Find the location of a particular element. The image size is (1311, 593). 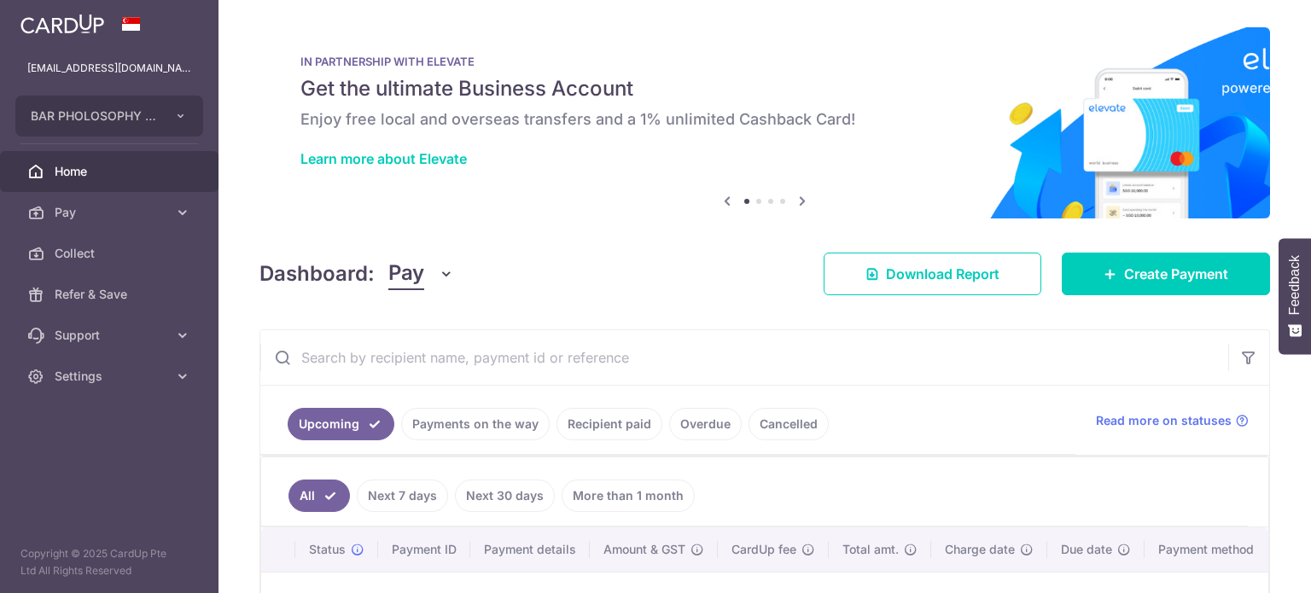

span: Support is located at coordinates (111, 335).